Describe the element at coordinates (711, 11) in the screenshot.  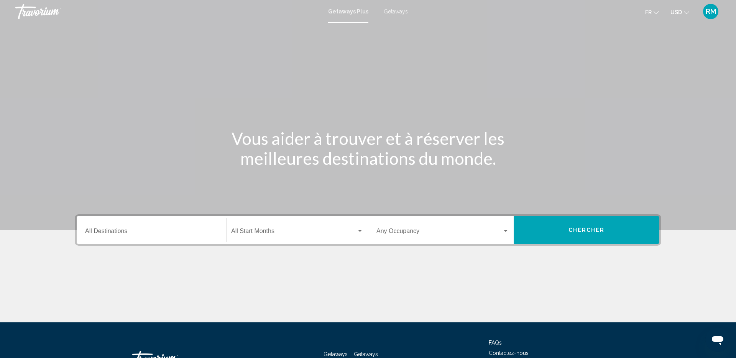
I see `button: User Menu` at that location.